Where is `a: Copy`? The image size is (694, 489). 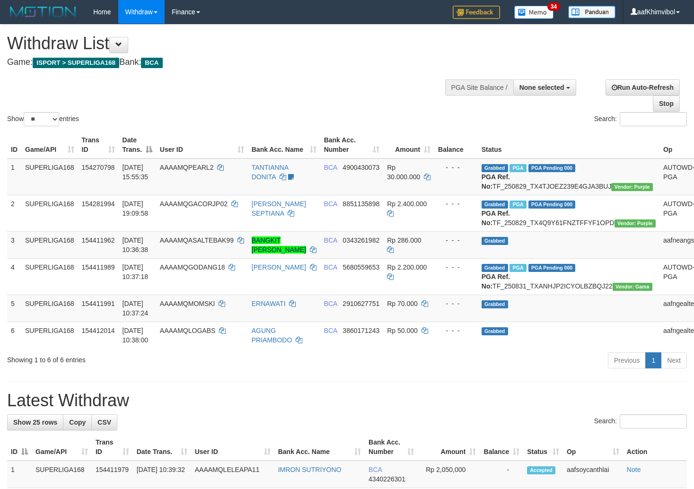
a: Copy is located at coordinates (77, 423).